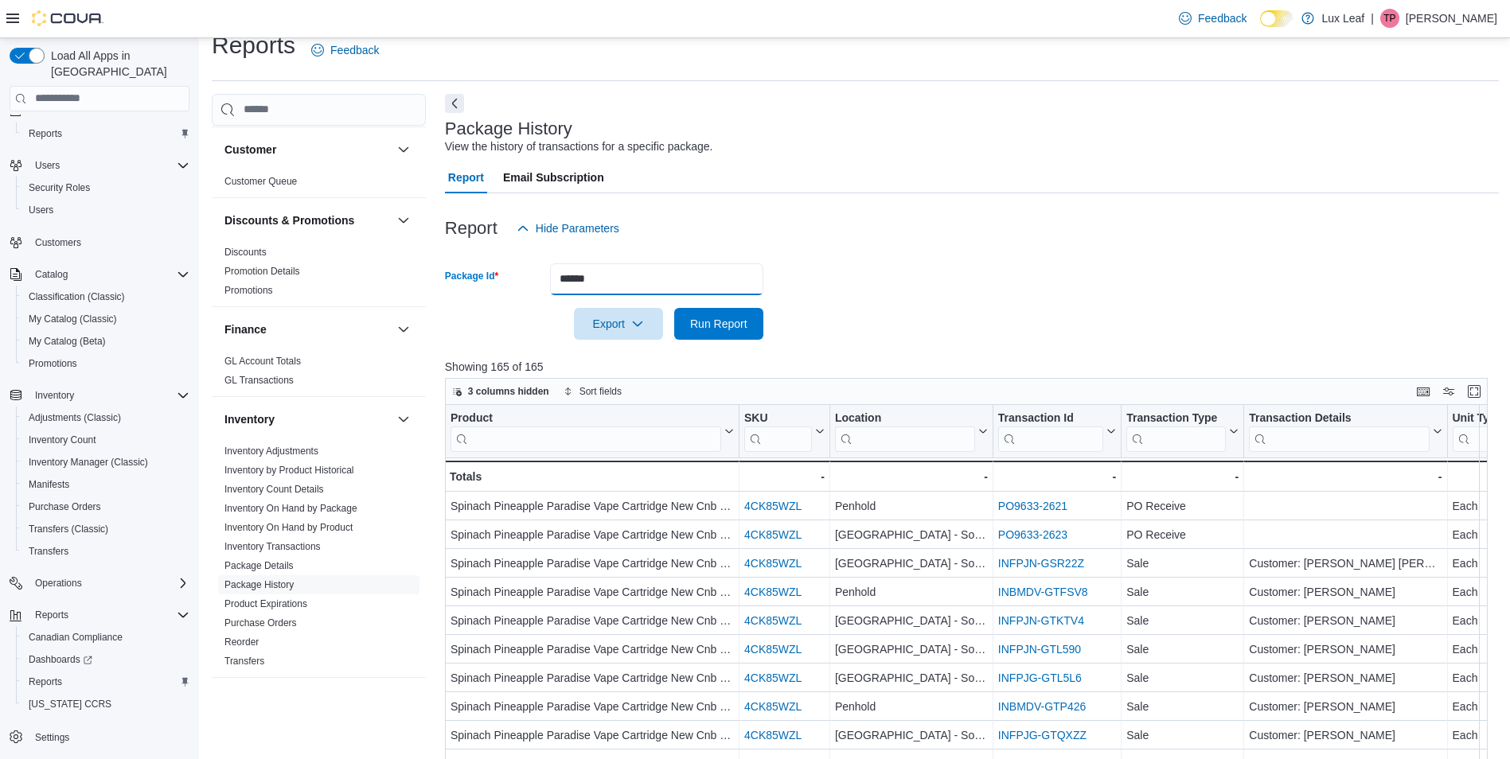 Image resolution: width=1510 pixels, height=759 pixels. What do you see at coordinates (106, 341) in the screenshot?
I see `button: My Catalog (Beta)` at bounding box center [106, 341].